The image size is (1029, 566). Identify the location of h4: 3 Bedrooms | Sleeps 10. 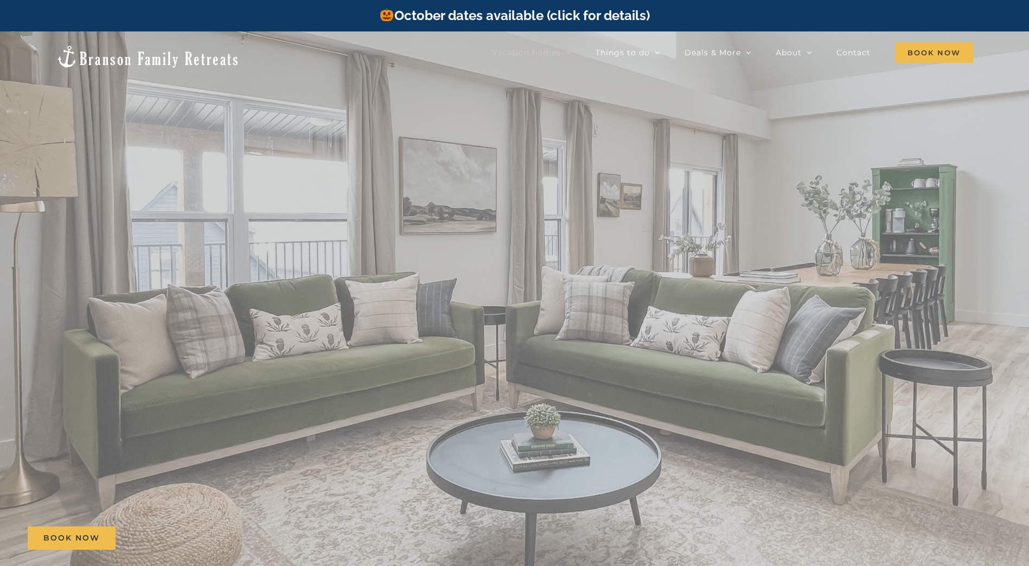
(515, 379).